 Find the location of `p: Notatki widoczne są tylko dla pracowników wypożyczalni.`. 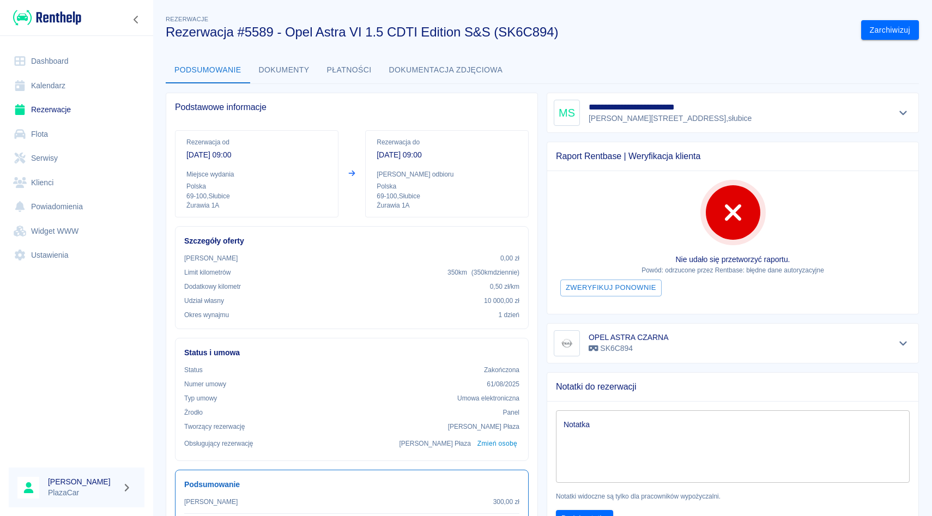

p: Notatki widoczne są tylko dla pracowników wypożyczalni. is located at coordinates (733, 497).